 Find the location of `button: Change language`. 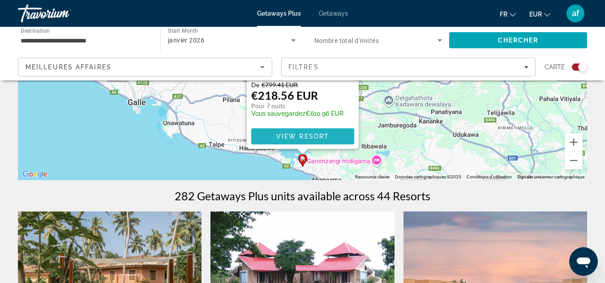

button: Change language is located at coordinates (507, 14).